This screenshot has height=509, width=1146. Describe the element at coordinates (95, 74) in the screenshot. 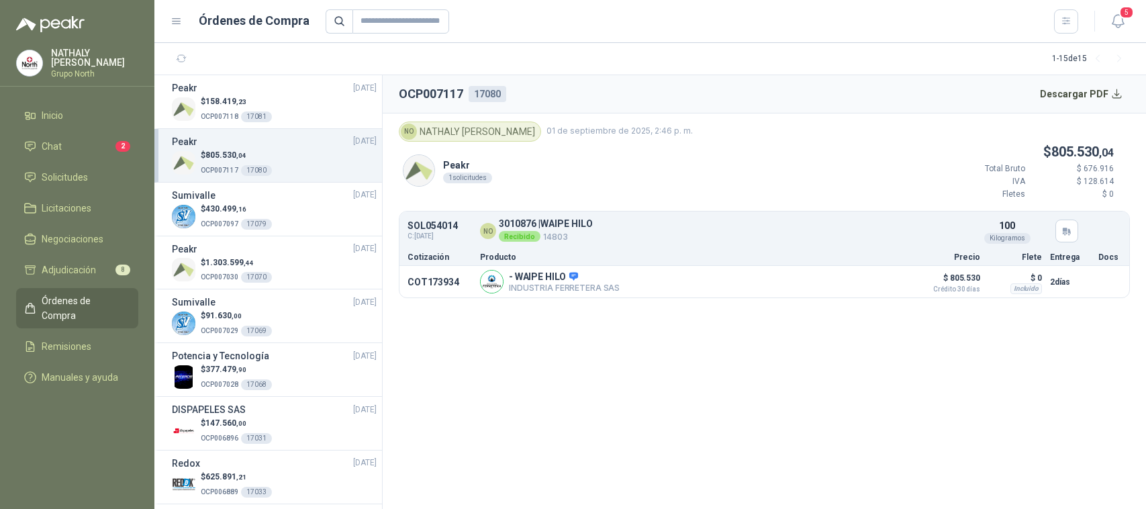

I see `p: Grupo North` at that location.